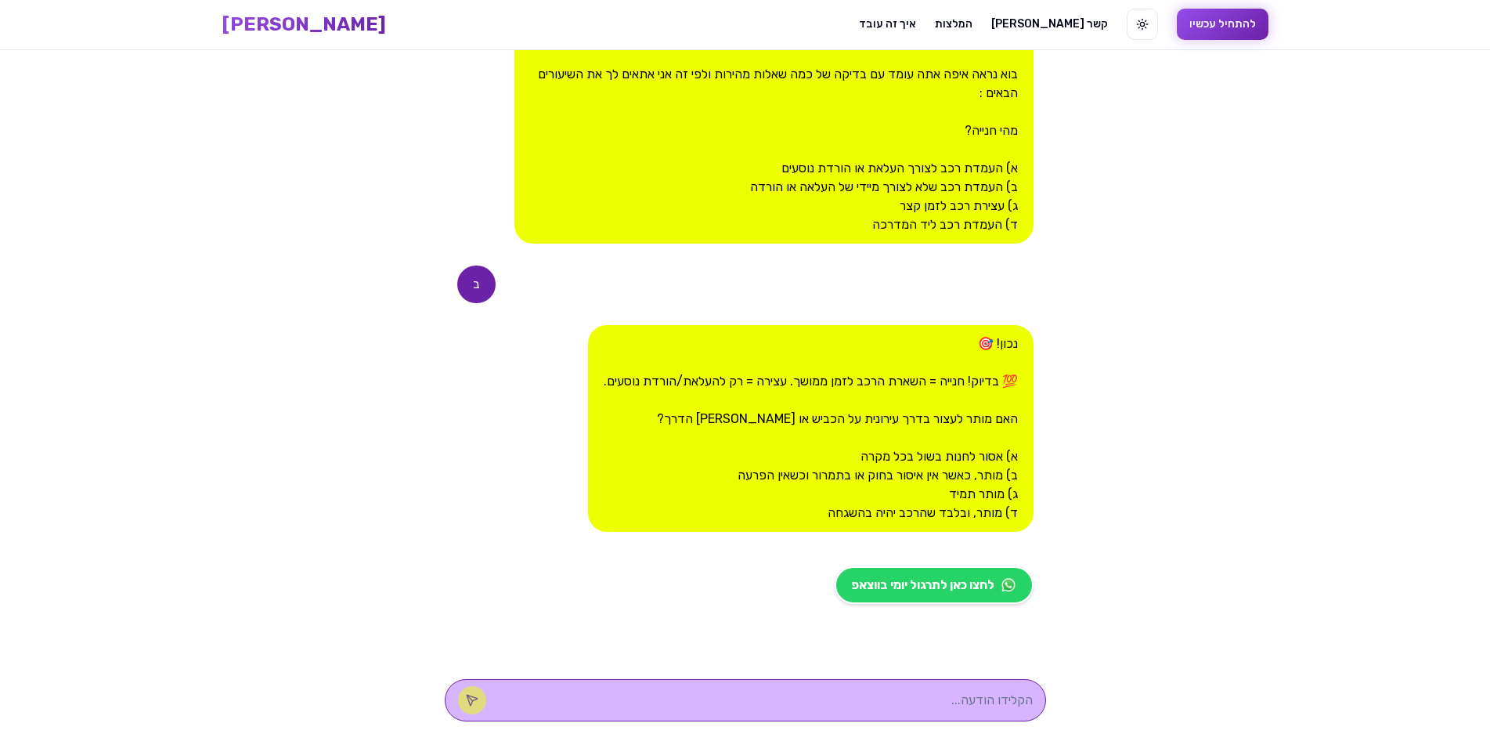  I want to click on a: המלצות, so click(954, 24).